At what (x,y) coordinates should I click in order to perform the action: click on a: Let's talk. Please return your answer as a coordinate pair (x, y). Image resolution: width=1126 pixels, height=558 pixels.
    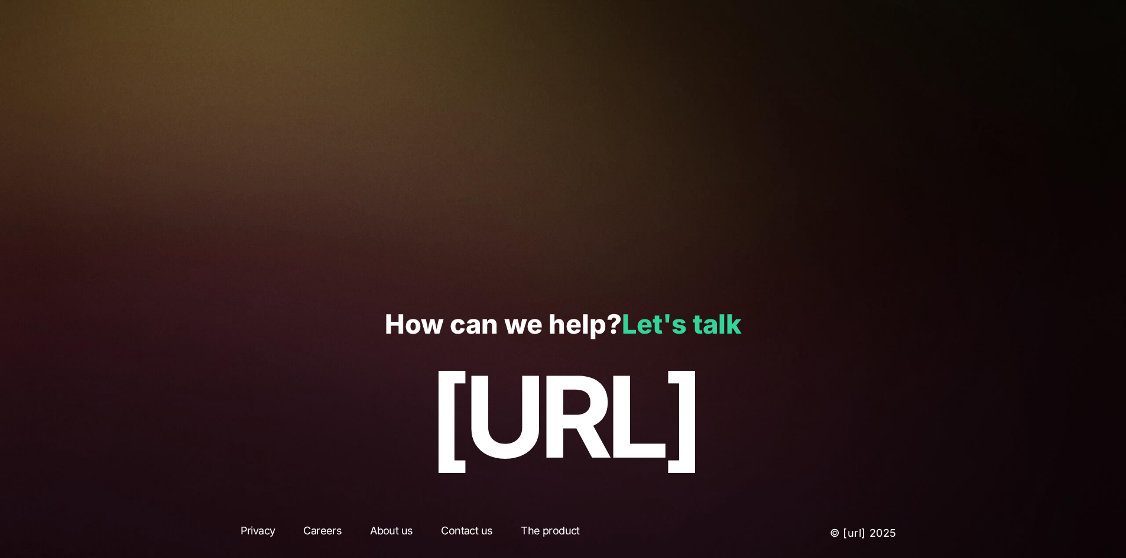
    Looking at the image, I should click on (681, 324).